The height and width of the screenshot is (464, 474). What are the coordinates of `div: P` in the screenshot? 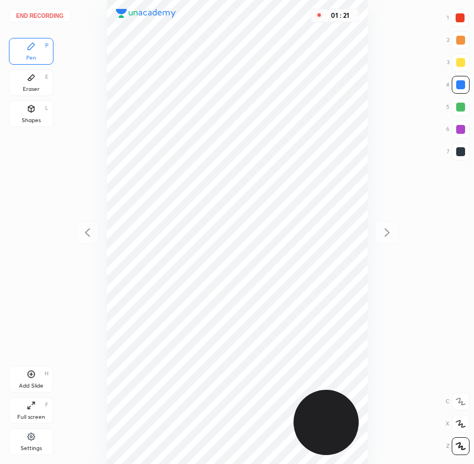 It's located at (47, 46).